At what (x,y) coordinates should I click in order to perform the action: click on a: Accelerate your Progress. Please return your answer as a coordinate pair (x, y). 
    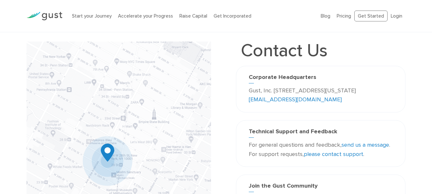
    Looking at the image, I should click on (146, 16).